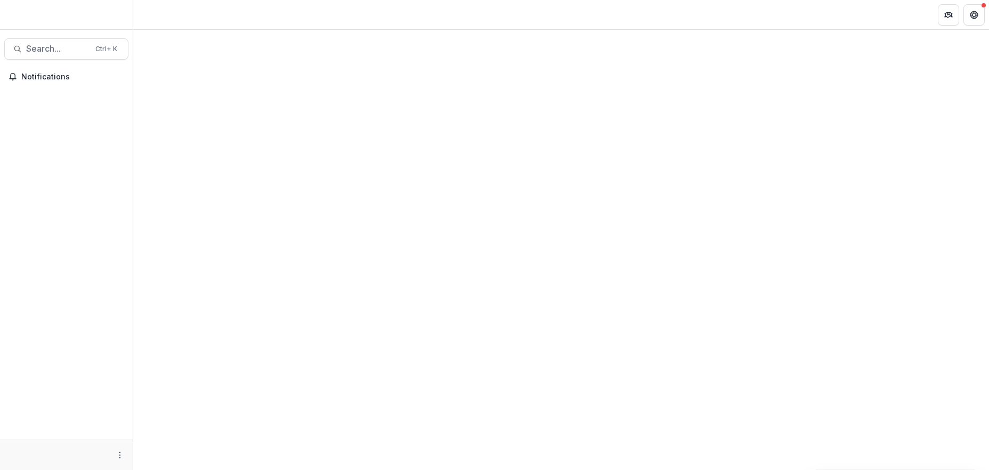  I want to click on button: Get Help, so click(974, 15).